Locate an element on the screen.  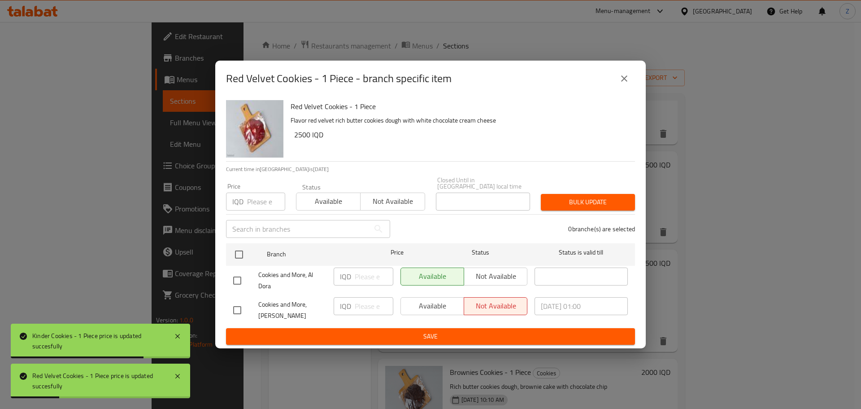
span: Branch is located at coordinates (313, 254).